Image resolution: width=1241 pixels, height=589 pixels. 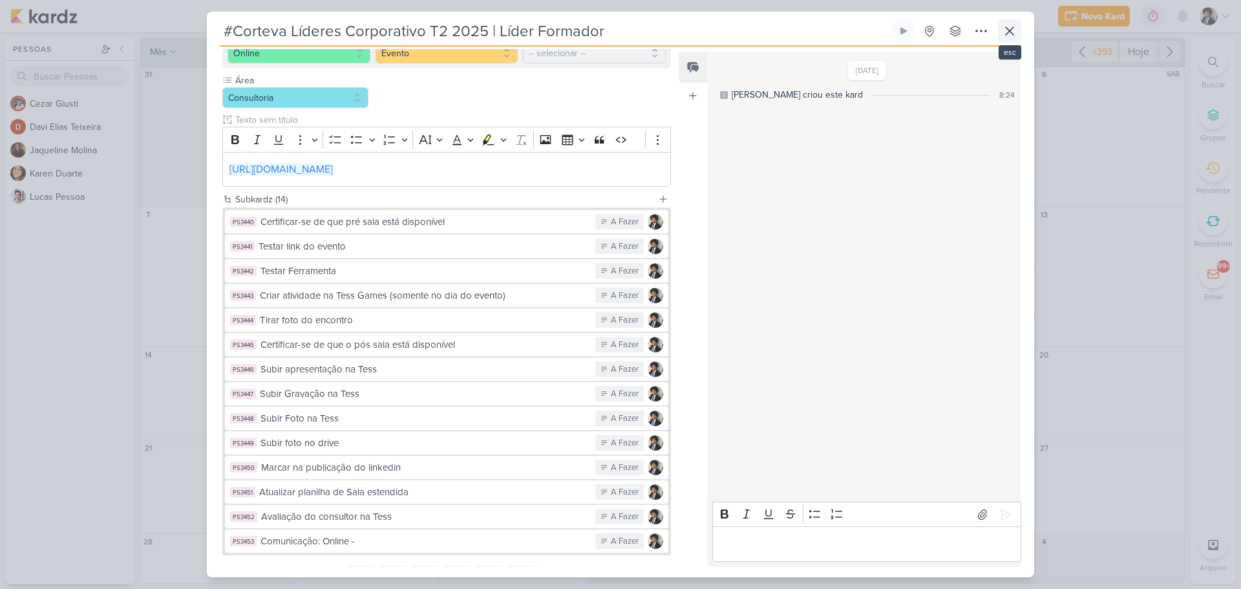 What do you see at coordinates (425, 517) in the screenshot?
I see `div: Avaliação do consultor na Tess` at bounding box center [425, 517].